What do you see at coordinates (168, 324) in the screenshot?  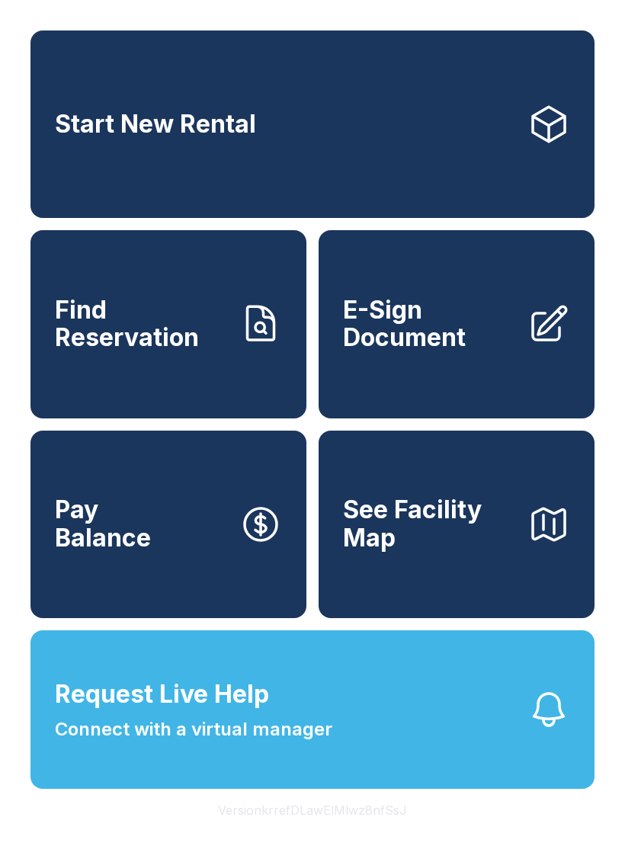 I see `a: Find Reservation` at bounding box center [168, 324].